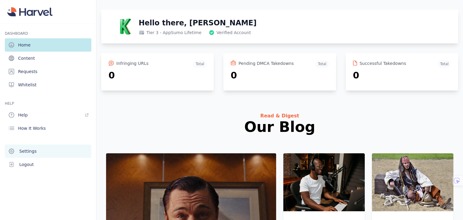 The width and height of the screenshot is (463, 220). Describe the element at coordinates (48, 115) in the screenshot. I see `a: Help` at that location.